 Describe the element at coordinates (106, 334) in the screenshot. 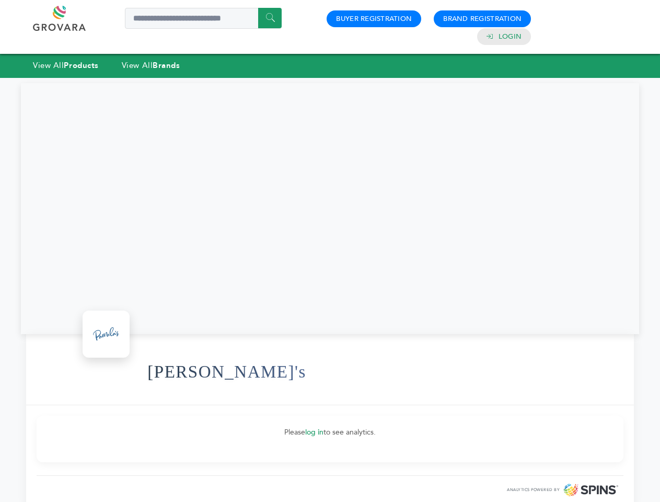

I see `img: Pamela's Logo` at that location.